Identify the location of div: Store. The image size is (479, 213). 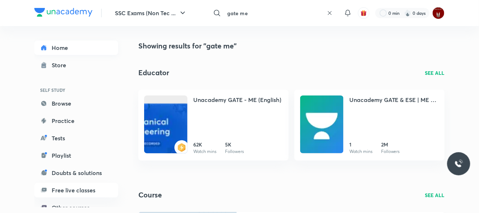
(61, 65).